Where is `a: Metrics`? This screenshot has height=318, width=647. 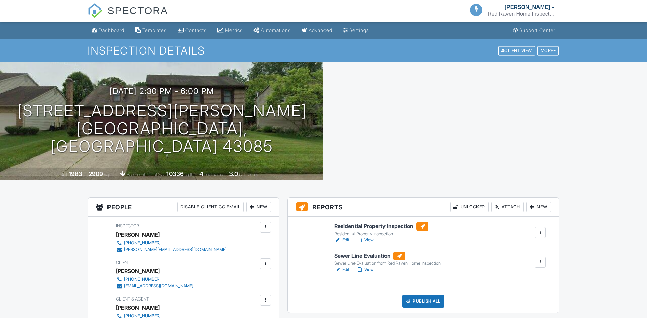
a: Metrics is located at coordinates (230, 30).